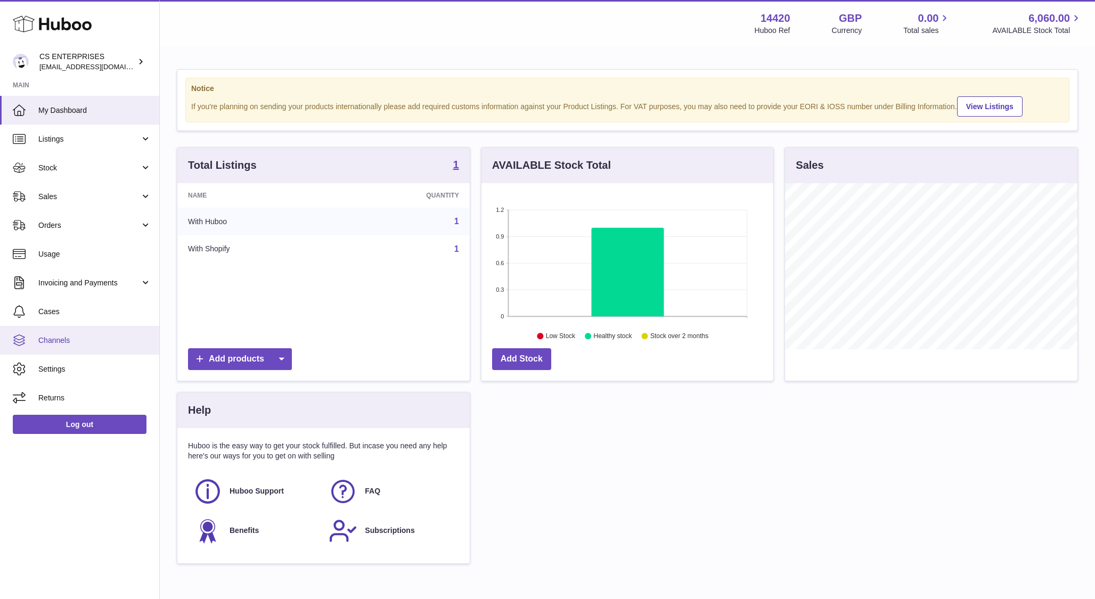 The height and width of the screenshot is (599, 1095). Describe the element at coordinates (989, 106) in the screenshot. I see `a: View Listings` at that location.